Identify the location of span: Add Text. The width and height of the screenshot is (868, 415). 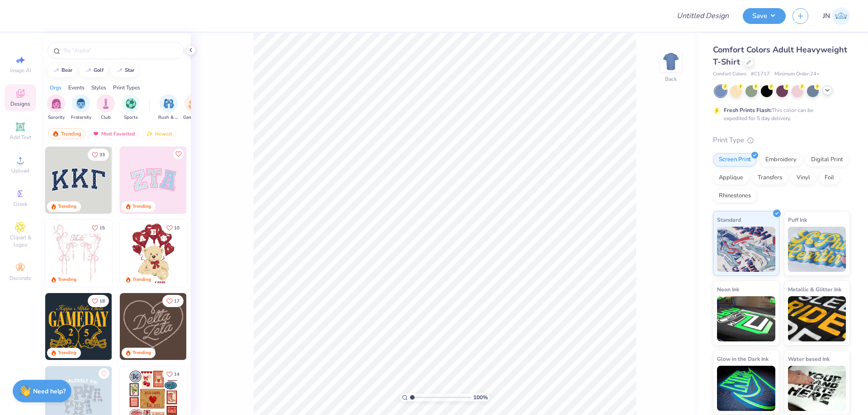
(20, 137).